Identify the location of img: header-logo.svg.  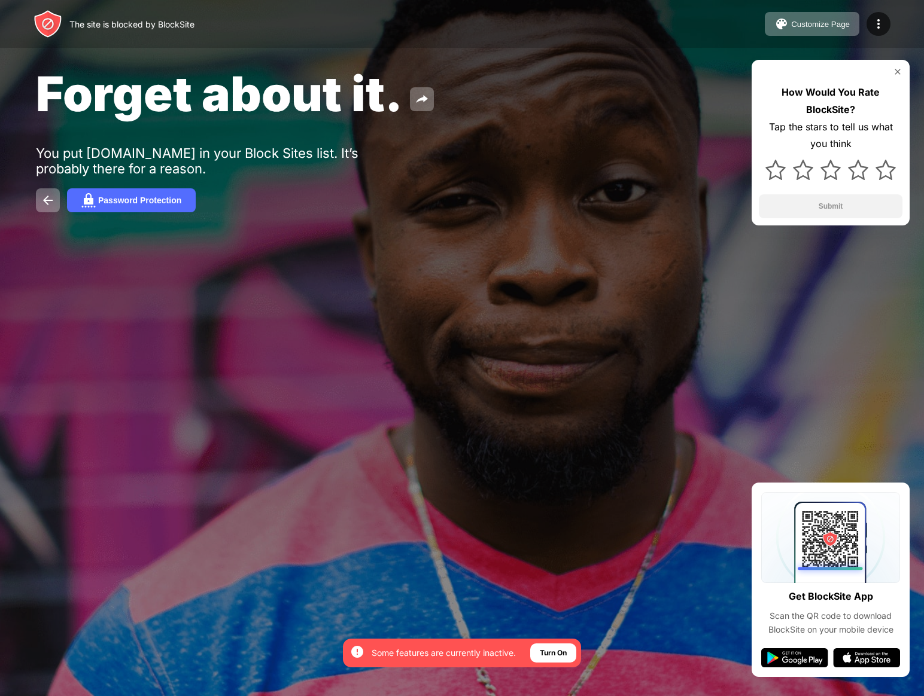
(48, 24).